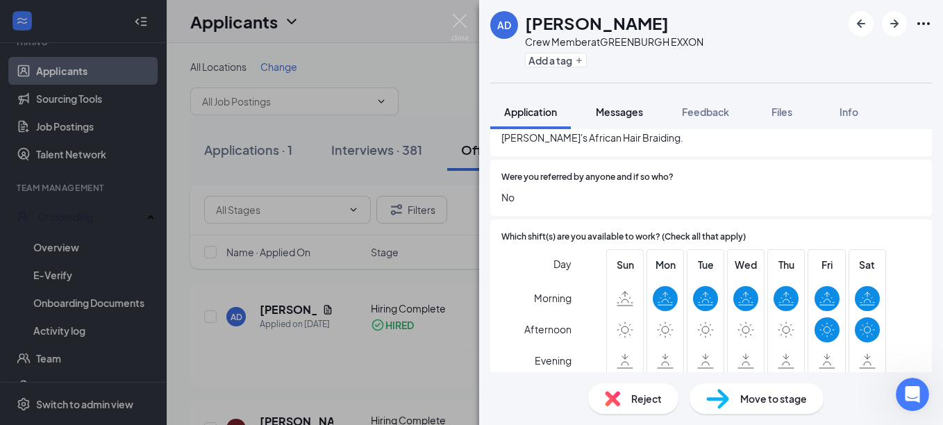 The image size is (943, 425). Describe the element at coordinates (705, 265) in the screenshot. I see `span: Tue` at that location.